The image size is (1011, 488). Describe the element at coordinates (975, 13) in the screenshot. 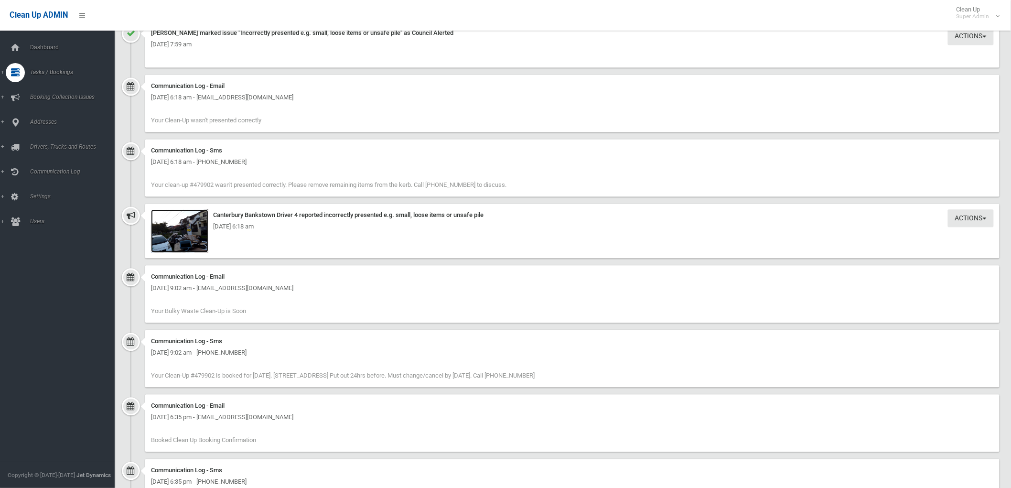

I see `span: Clean Up` at that location.